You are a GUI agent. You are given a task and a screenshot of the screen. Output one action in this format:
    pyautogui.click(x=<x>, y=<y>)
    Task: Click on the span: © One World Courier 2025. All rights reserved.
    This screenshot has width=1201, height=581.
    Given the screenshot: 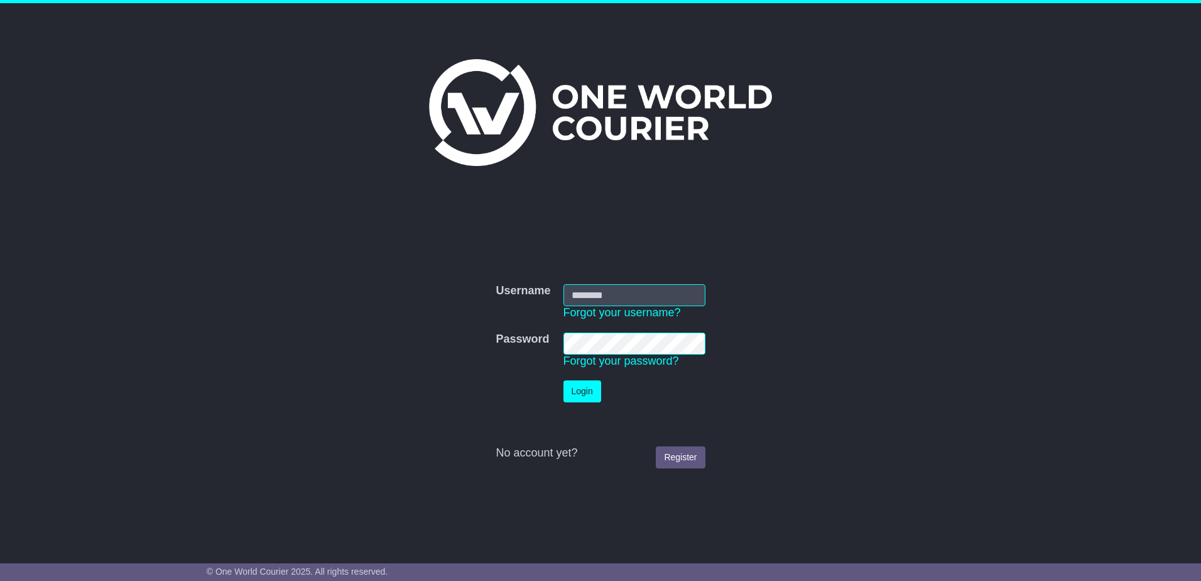 What is the action you would take?
    pyautogui.click(x=297, y=571)
    